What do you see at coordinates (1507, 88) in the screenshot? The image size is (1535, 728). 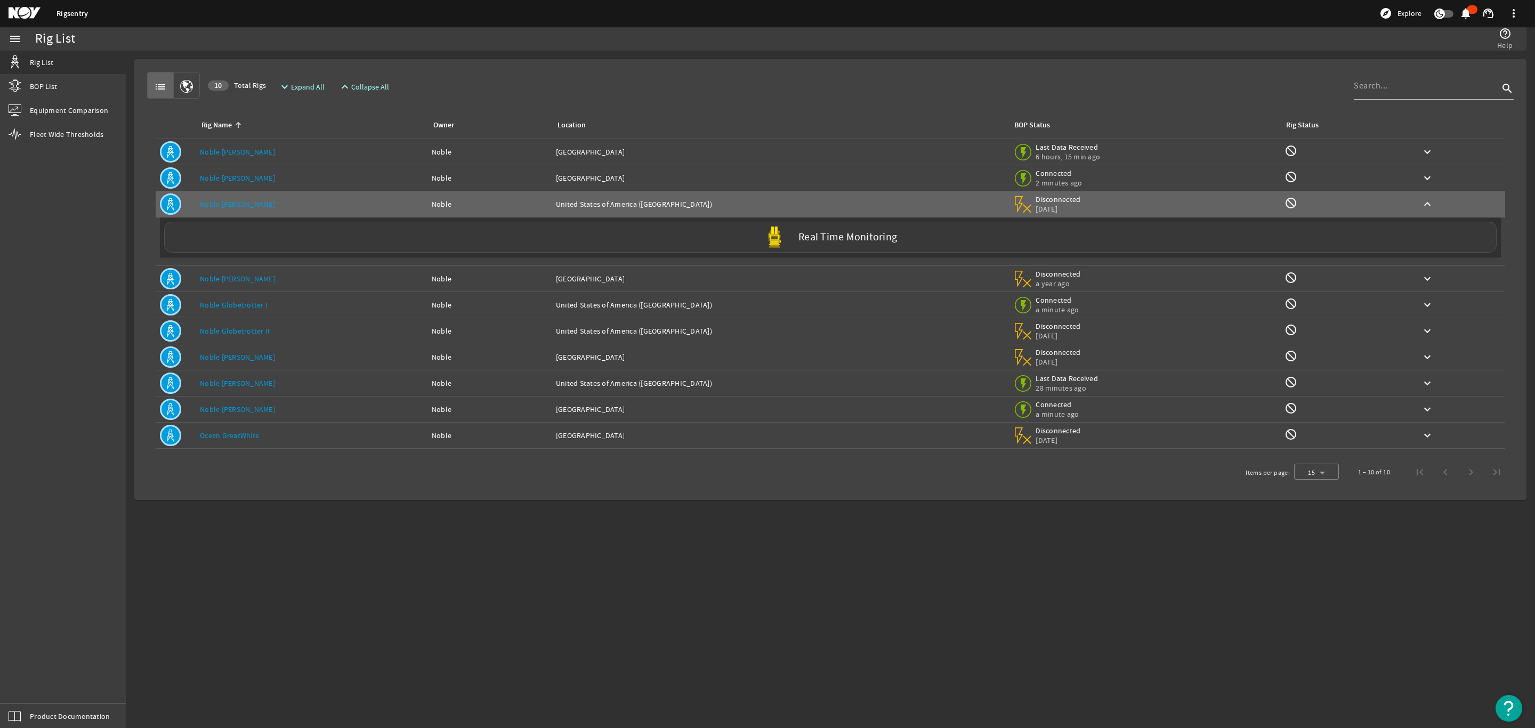 I see `i: search` at bounding box center [1507, 88].